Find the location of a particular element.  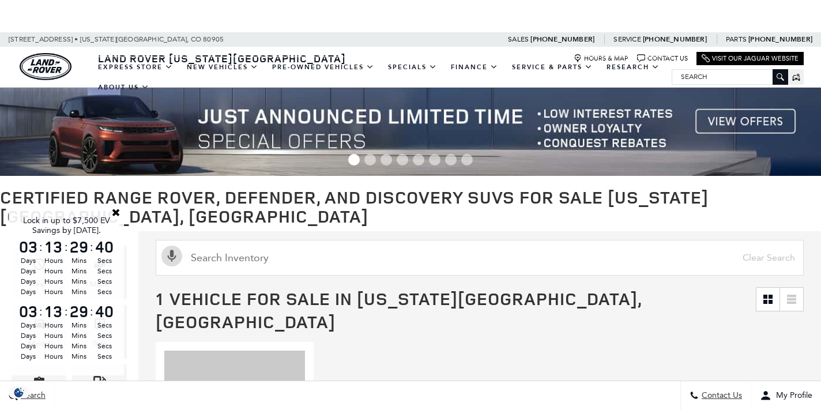

span: Go to slide 4 is located at coordinates (402, 160).